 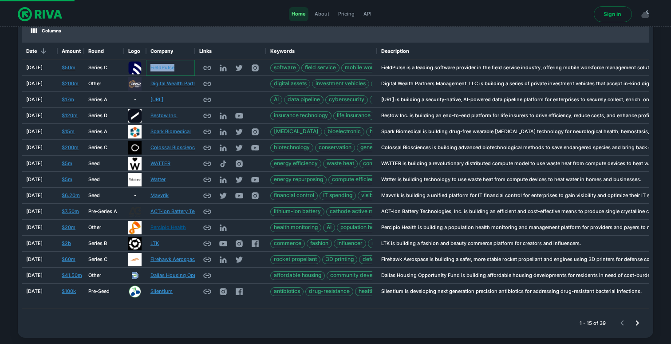 What do you see at coordinates (135, 275) in the screenshot?
I see `img: Dallas Housing Opportunity Fund` at bounding box center [135, 275].